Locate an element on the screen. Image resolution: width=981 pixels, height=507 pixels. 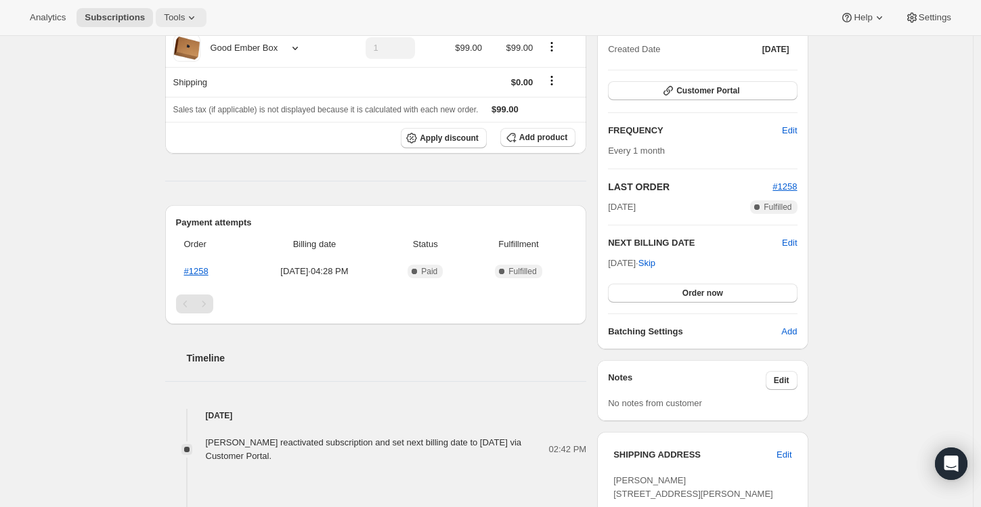
button: Help is located at coordinates (863, 18).